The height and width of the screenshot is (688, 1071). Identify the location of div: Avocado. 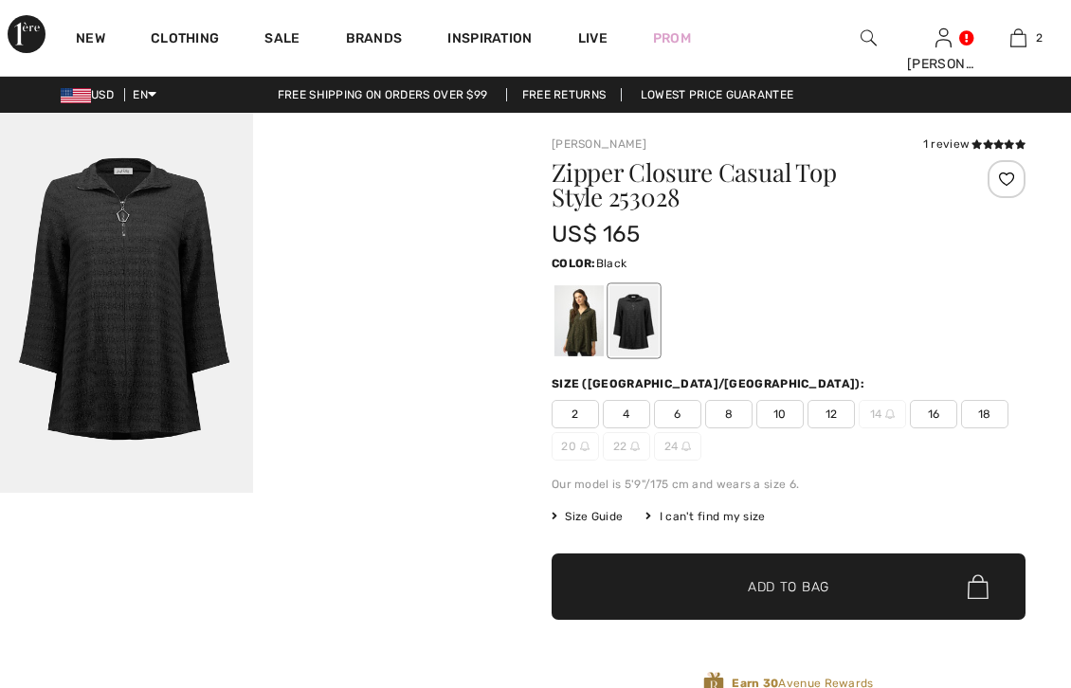
(579, 320).